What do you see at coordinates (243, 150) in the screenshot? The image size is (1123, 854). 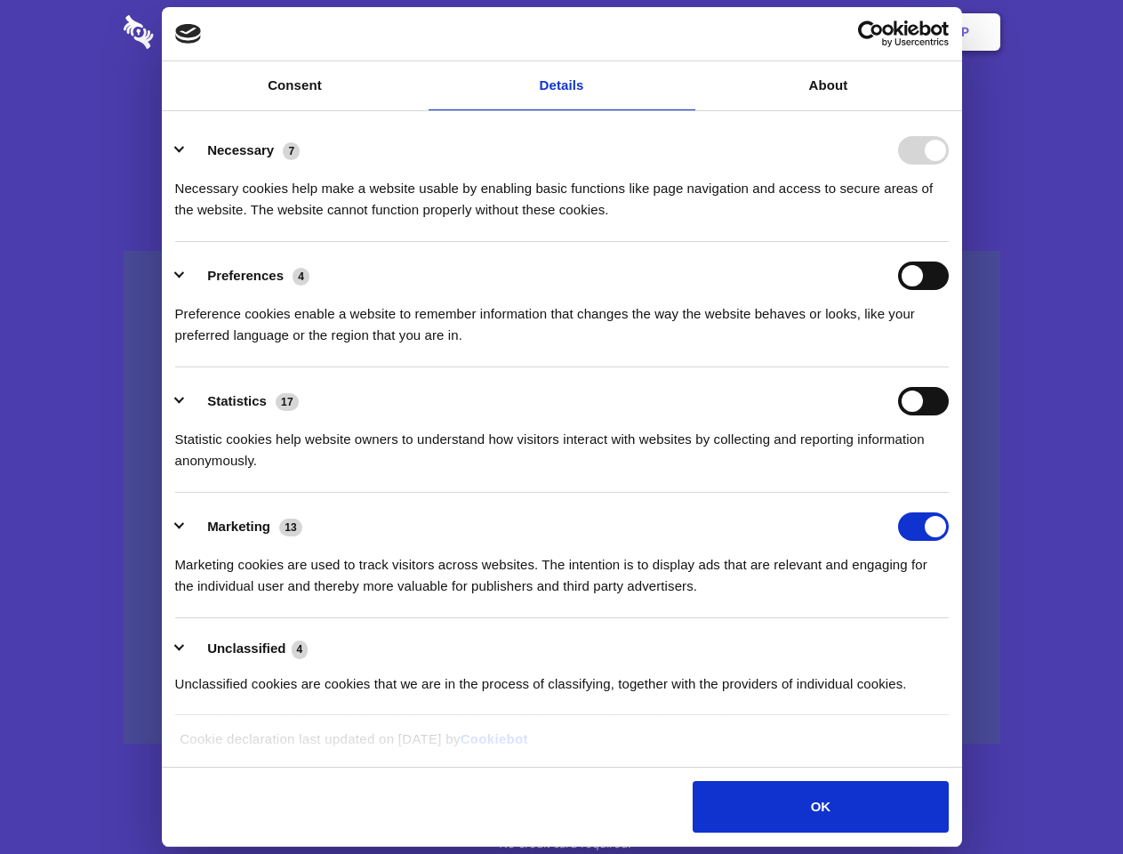 I see `button: Necessary (7)` at bounding box center [243, 150].